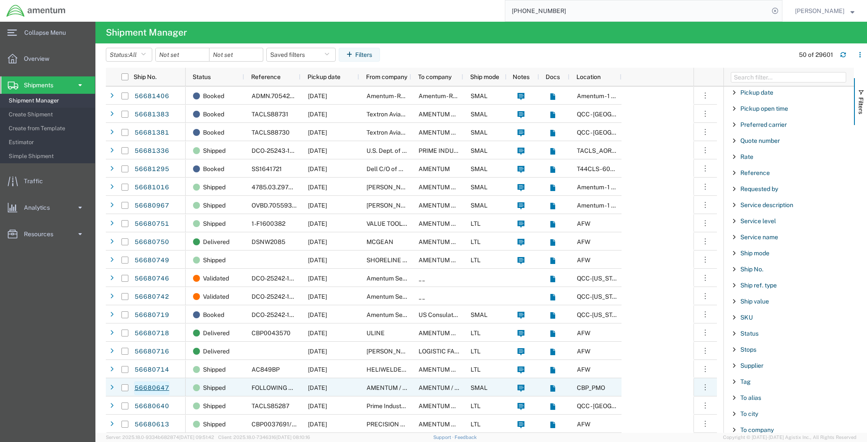  Describe the element at coordinates (301, 55) in the screenshot. I see `button: Saved filters` at that location.